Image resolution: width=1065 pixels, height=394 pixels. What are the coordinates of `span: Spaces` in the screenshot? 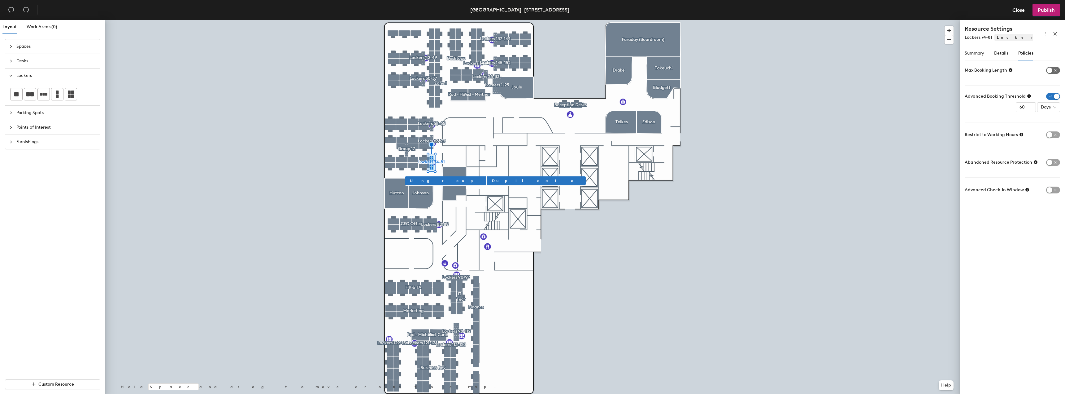 It's located at (56, 46).